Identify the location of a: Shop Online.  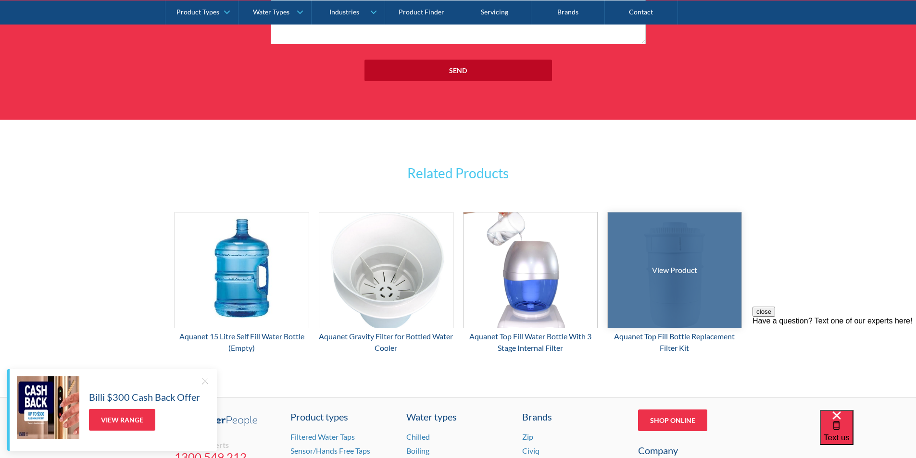
(673, 420).